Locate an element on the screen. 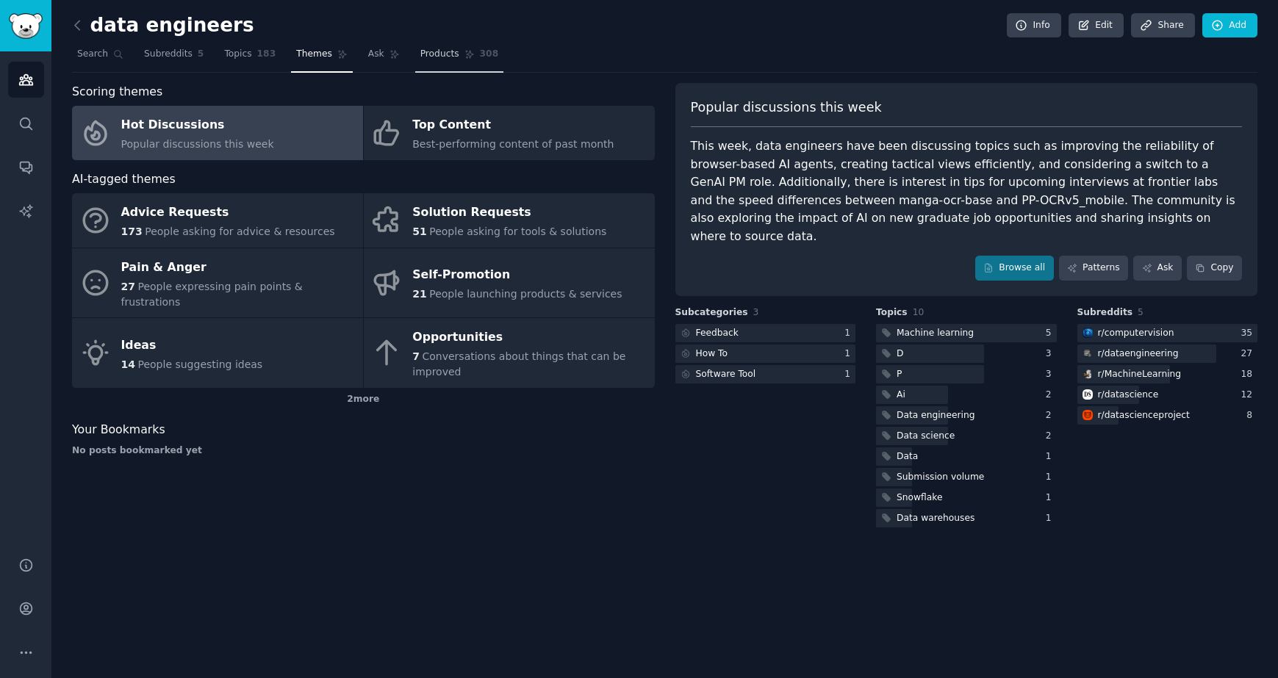 This screenshot has width=1278, height=678. span: Subcategories is located at coordinates (711, 313).